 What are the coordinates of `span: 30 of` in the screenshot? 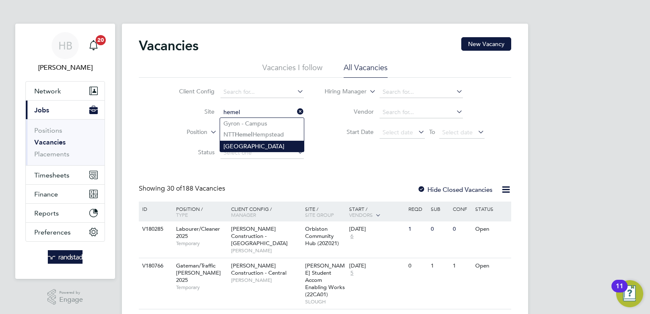 It's located at (174, 189).